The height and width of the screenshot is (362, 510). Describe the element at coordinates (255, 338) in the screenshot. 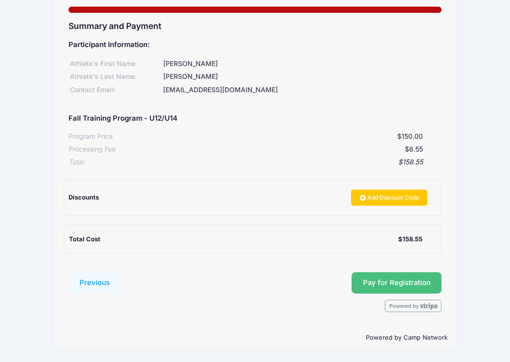

I see `p: Powered by Camp Network` at that location.